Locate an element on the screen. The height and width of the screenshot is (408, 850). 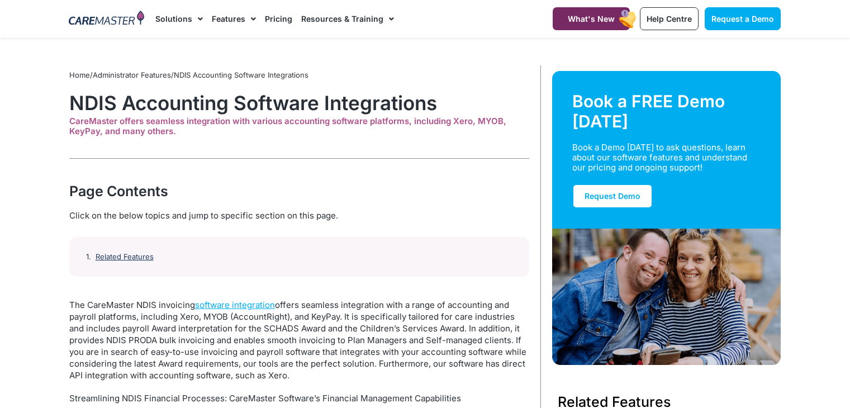
a: Related Features is located at coordinates (125, 257).